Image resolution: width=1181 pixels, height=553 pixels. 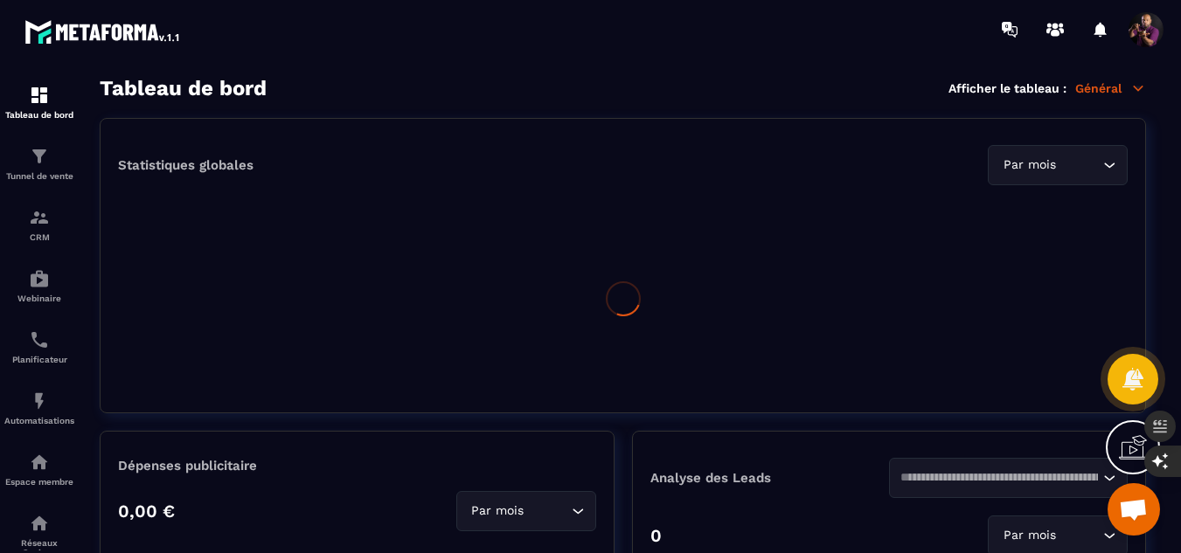 I want to click on img: logo, so click(x=103, y=31).